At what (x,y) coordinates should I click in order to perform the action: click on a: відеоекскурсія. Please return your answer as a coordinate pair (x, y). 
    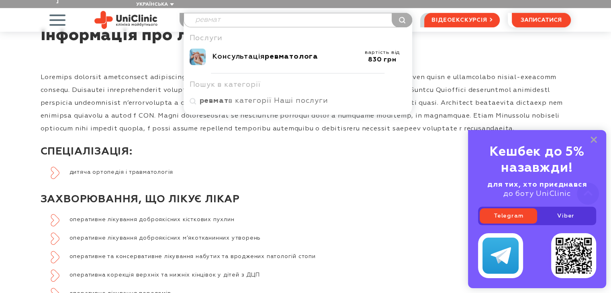
    Looking at the image, I should click on (462, 20).